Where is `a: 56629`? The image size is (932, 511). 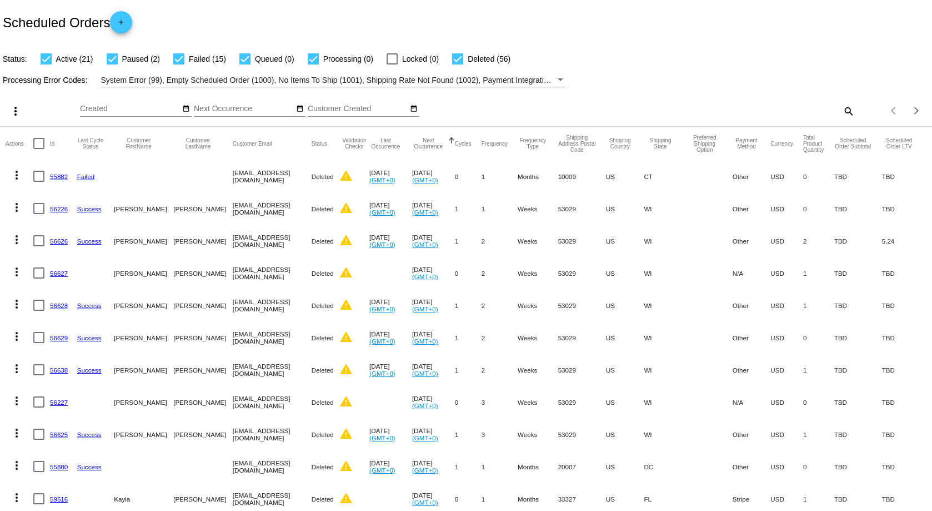 a: 56629 is located at coordinates (59, 337).